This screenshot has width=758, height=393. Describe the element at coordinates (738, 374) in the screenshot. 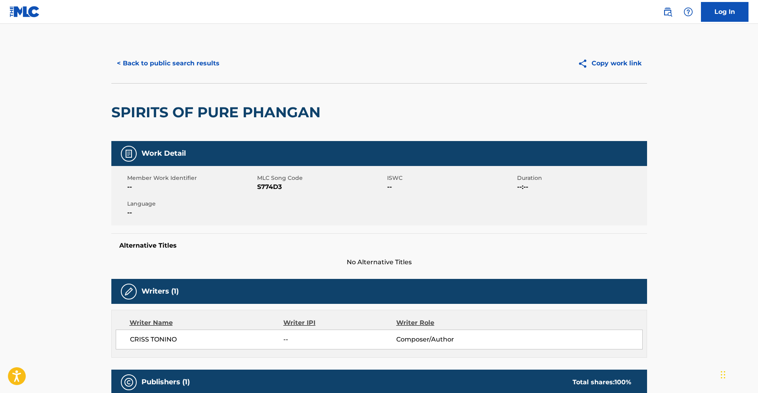

I see `div: Chat-Widget` at that location.